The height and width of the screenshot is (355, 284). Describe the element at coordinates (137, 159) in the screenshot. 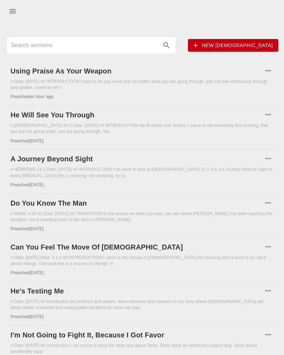

I see `h6: A Journey Beyond Sight` at that location.